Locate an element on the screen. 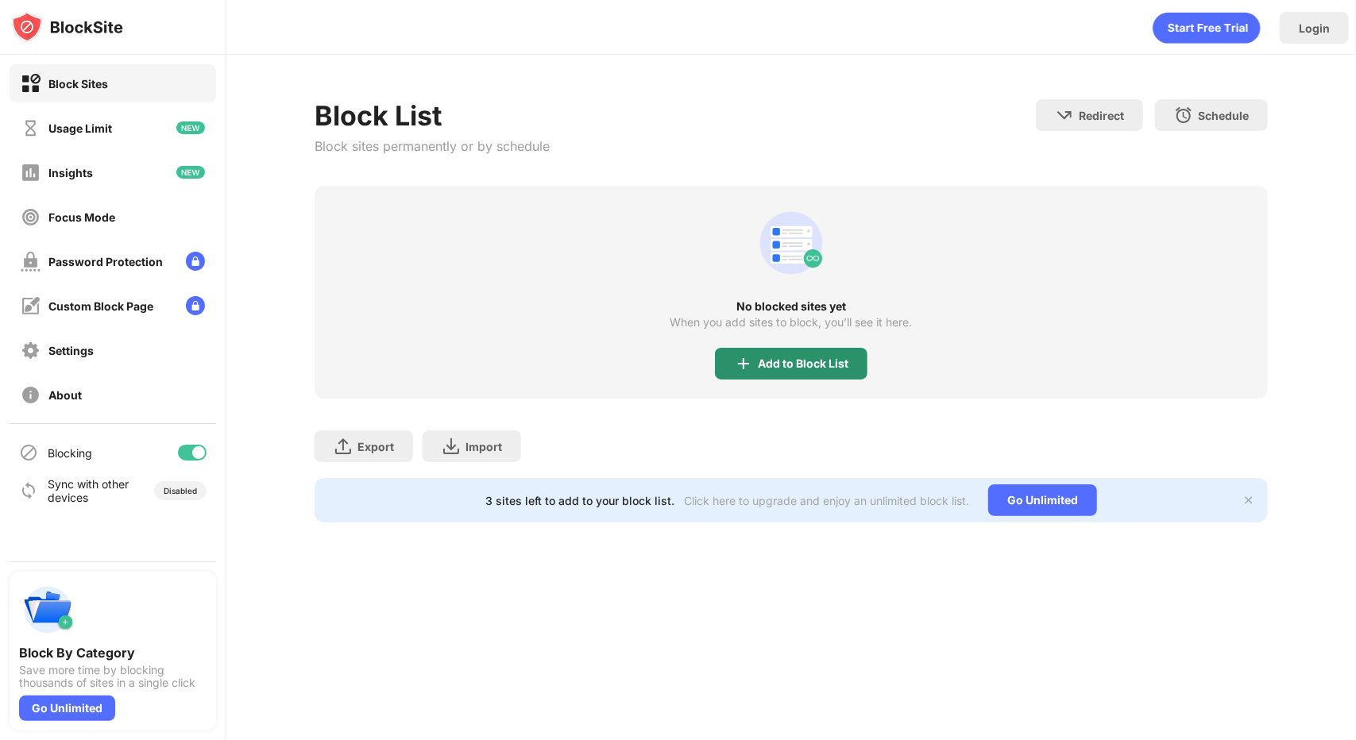 The width and height of the screenshot is (1356, 740). div: Click here to upgrade and enjoy an unlimited block list. is located at coordinates (826, 500).